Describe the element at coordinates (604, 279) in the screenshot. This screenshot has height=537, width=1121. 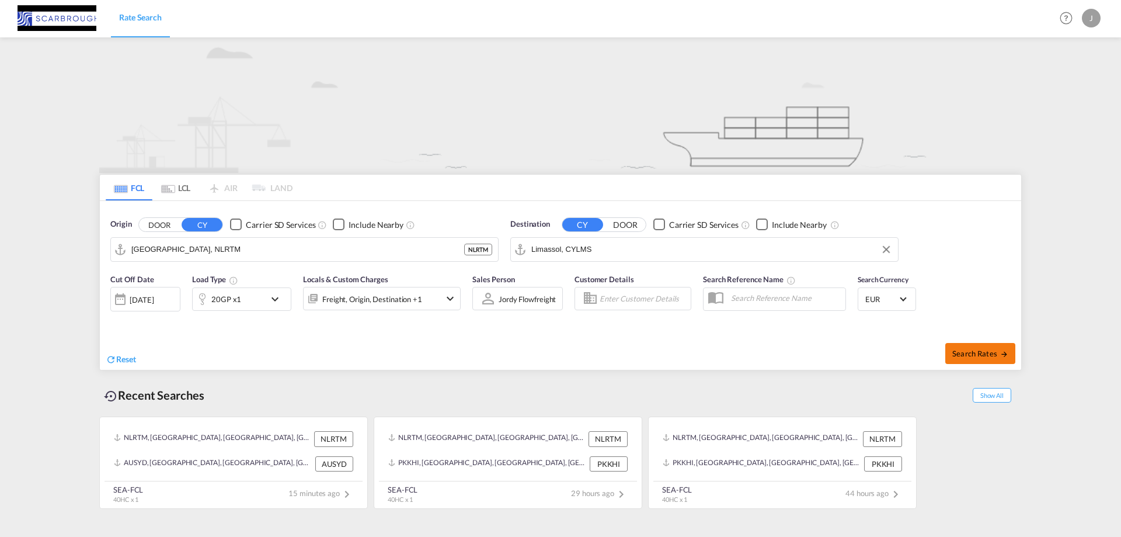
I see `span: Customer Details` at that location.